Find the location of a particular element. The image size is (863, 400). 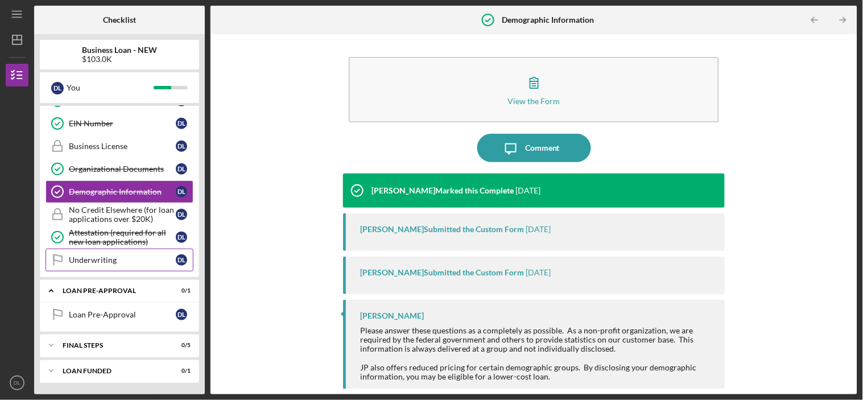

div: Organizational Documents is located at coordinates (122, 169).